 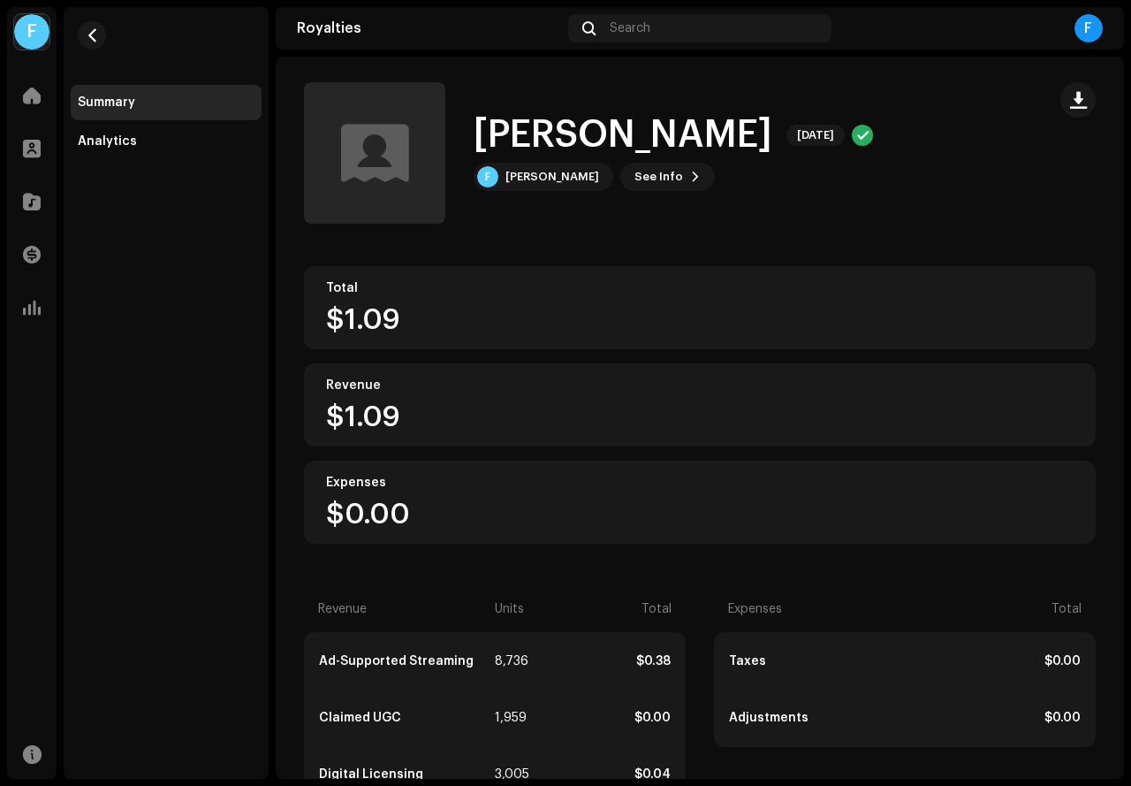 What do you see at coordinates (166, 141) in the screenshot?
I see `re-m-nav-item: Analytics` at bounding box center [166, 141].